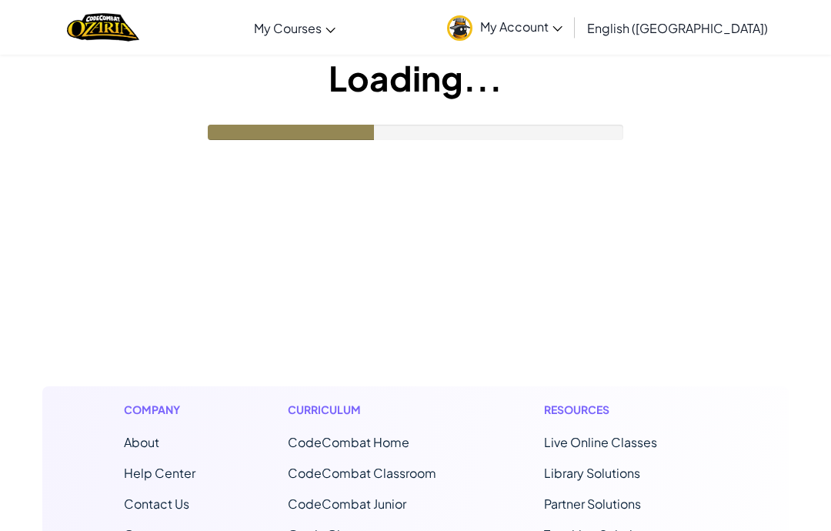 This screenshot has height=531, width=831. Describe the element at coordinates (459, 28) in the screenshot. I see `img: avatar` at that location.